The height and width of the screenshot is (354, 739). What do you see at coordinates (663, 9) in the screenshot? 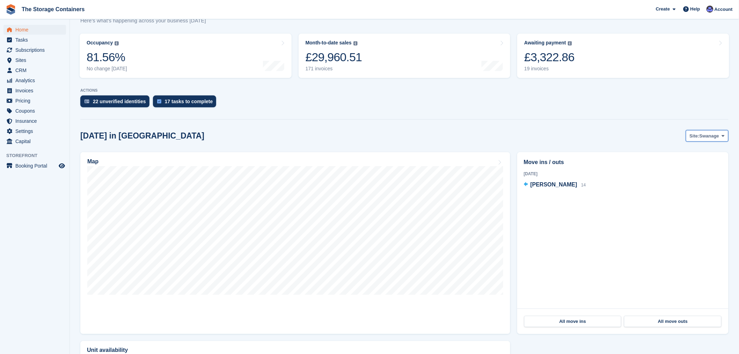
I see `span: Create` at bounding box center [663, 9].